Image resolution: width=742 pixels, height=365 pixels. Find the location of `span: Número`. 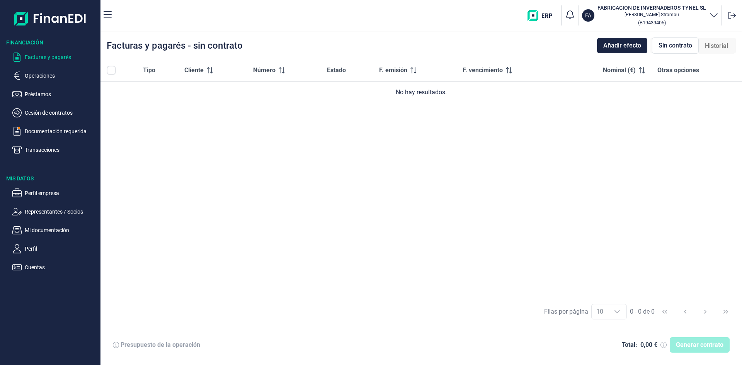

span: Número is located at coordinates (264, 70).